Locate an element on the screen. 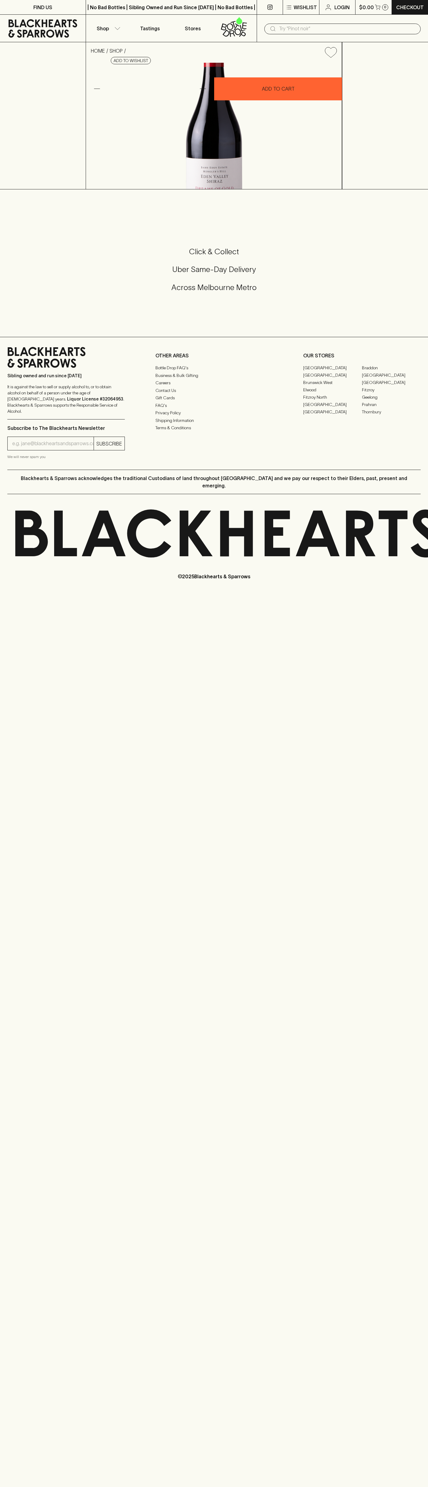 This screenshot has width=428, height=1487. p: ADD TO CART is located at coordinates (278, 89).